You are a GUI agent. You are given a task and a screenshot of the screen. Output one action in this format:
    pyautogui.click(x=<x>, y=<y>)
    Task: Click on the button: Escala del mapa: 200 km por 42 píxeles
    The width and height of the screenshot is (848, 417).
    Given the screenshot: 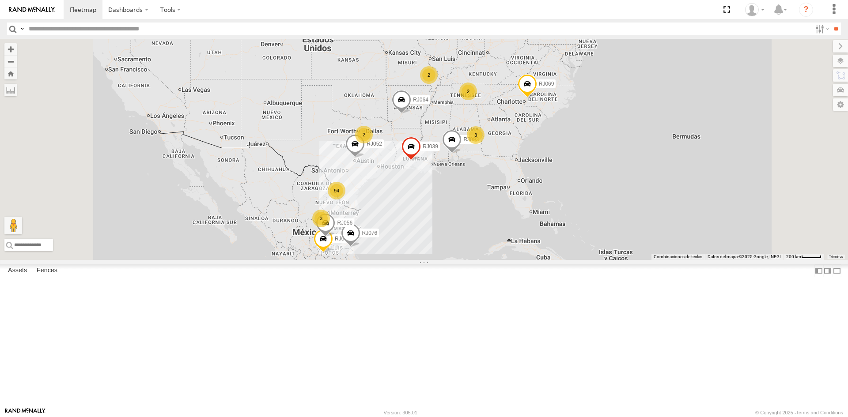 What is the action you would take?
    pyautogui.click(x=804, y=257)
    